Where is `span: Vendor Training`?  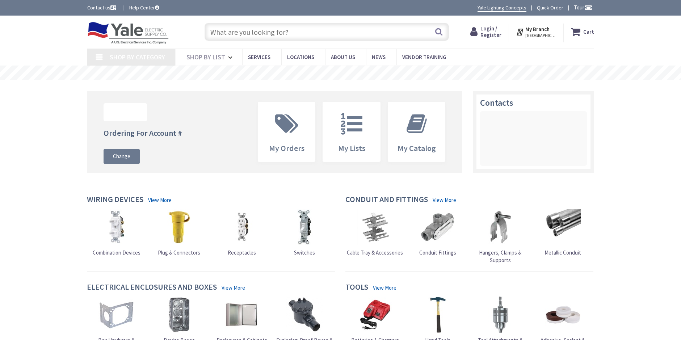 span: Vendor Training is located at coordinates (424, 57).